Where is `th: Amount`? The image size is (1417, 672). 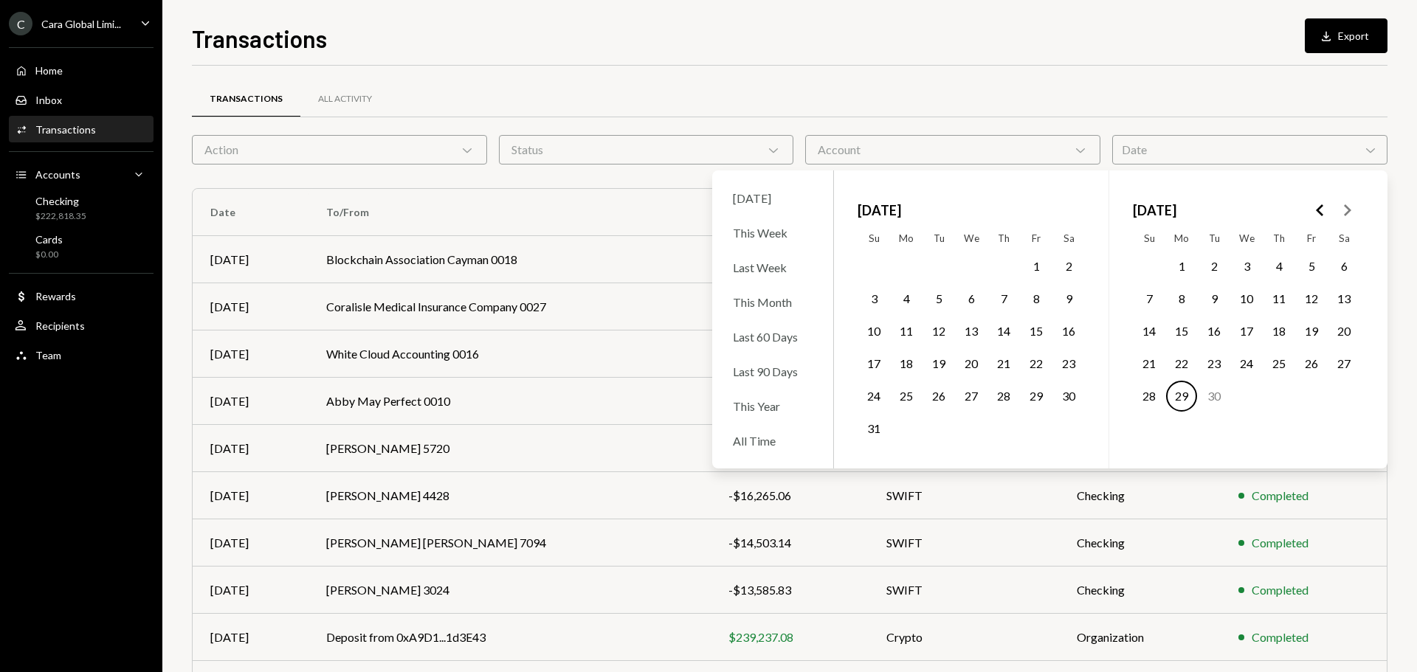
th: Amount is located at coordinates (790, 213).